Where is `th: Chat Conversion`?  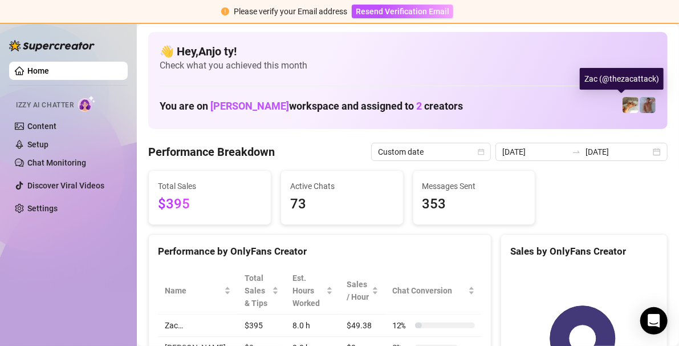
th: Chat Conversion is located at coordinates (434, 290).